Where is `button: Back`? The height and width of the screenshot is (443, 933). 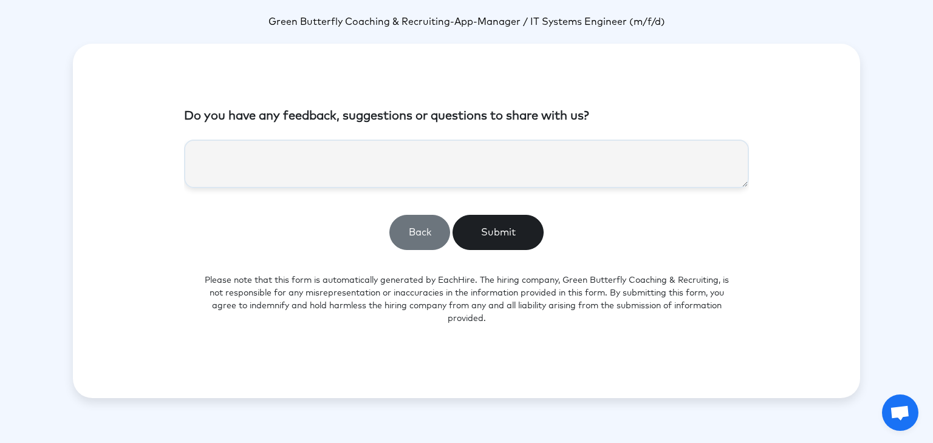 button: Back is located at coordinates (420, 233).